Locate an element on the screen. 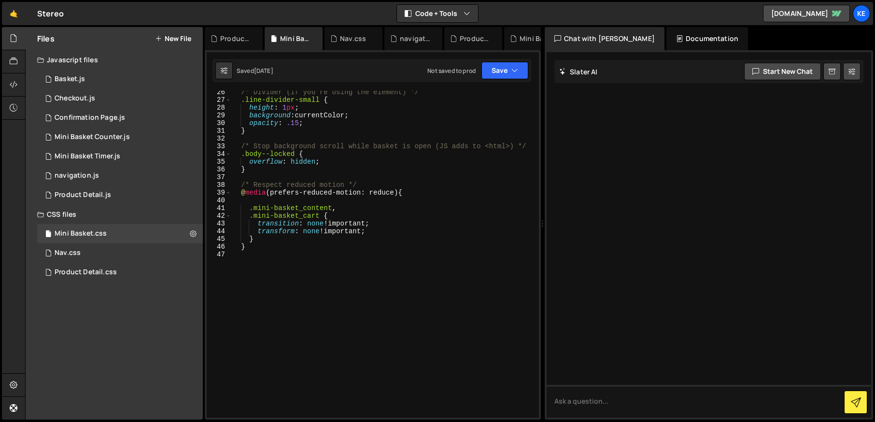  div: 43 is located at coordinates (219, 224).